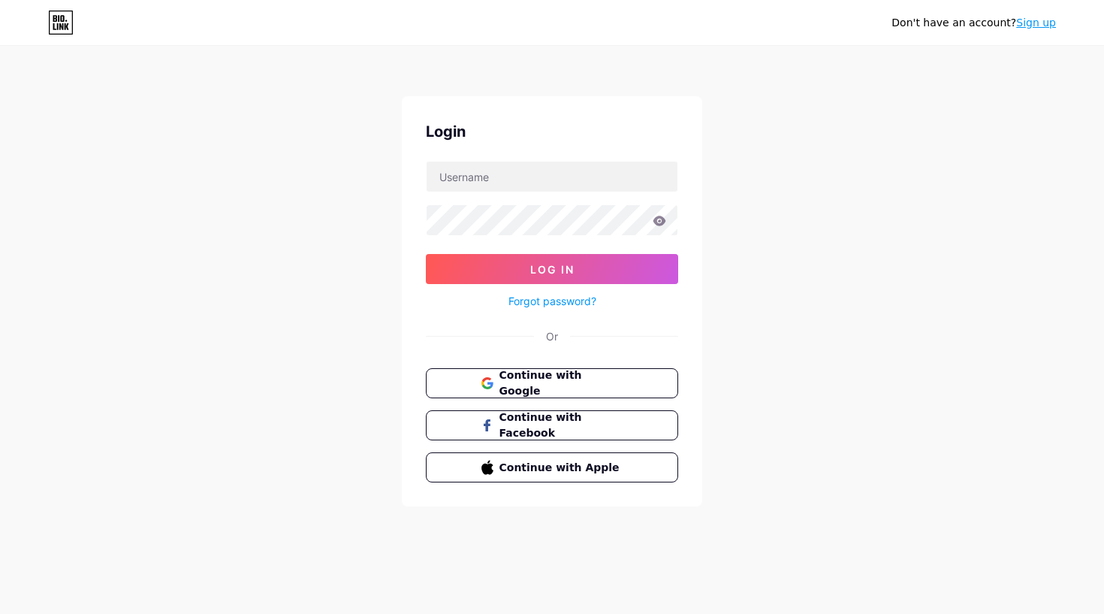  I want to click on span: Log In, so click(552, 269).